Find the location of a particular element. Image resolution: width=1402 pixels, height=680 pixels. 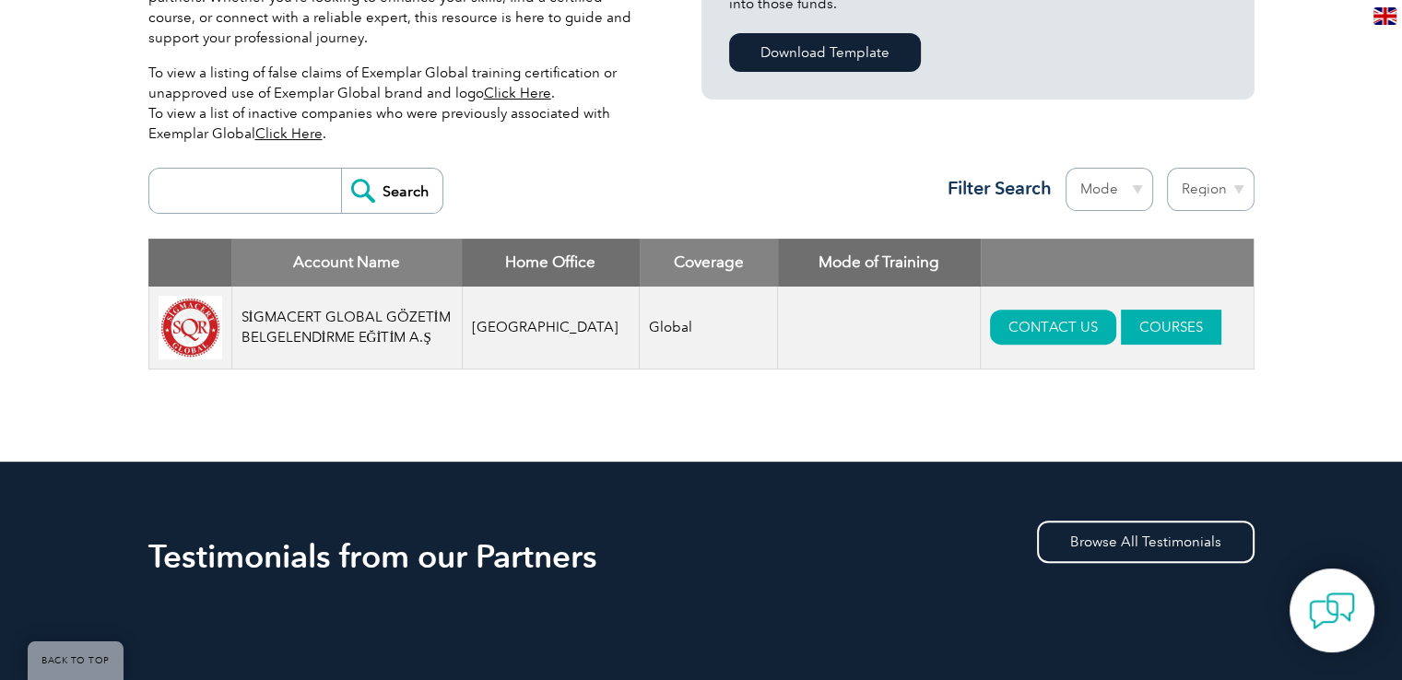

th: Home Office: activate to sort column ascending is located at coordinates (550, 263).